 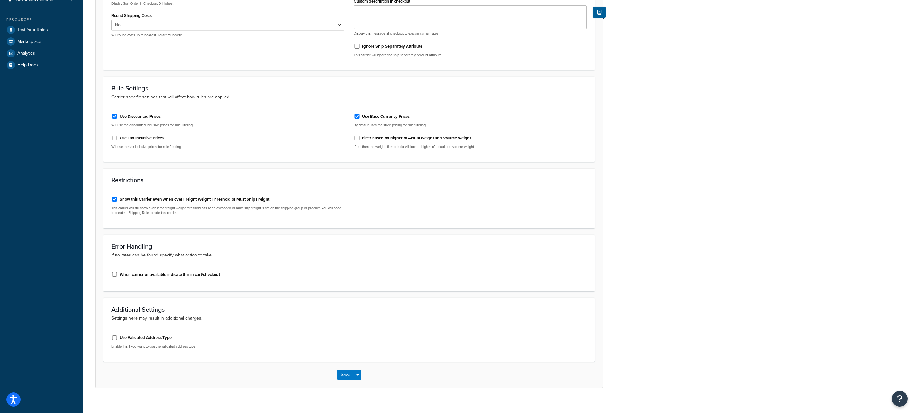 I want to click on a: Help Docs, so click(x=41, y=65).